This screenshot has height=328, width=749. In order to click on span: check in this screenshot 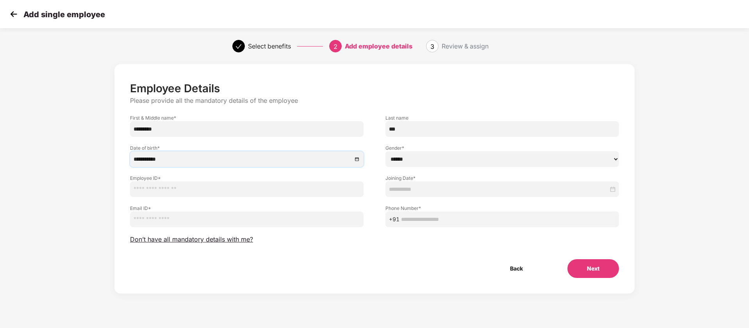, I will do `click(239, 46)`.